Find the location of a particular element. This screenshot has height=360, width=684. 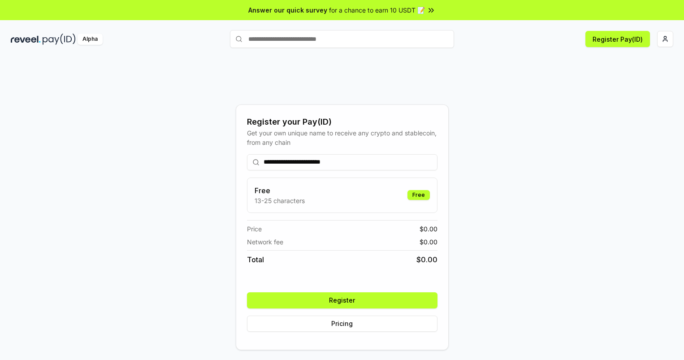

p: 13-25 characters is located at coordinates (280, 200).